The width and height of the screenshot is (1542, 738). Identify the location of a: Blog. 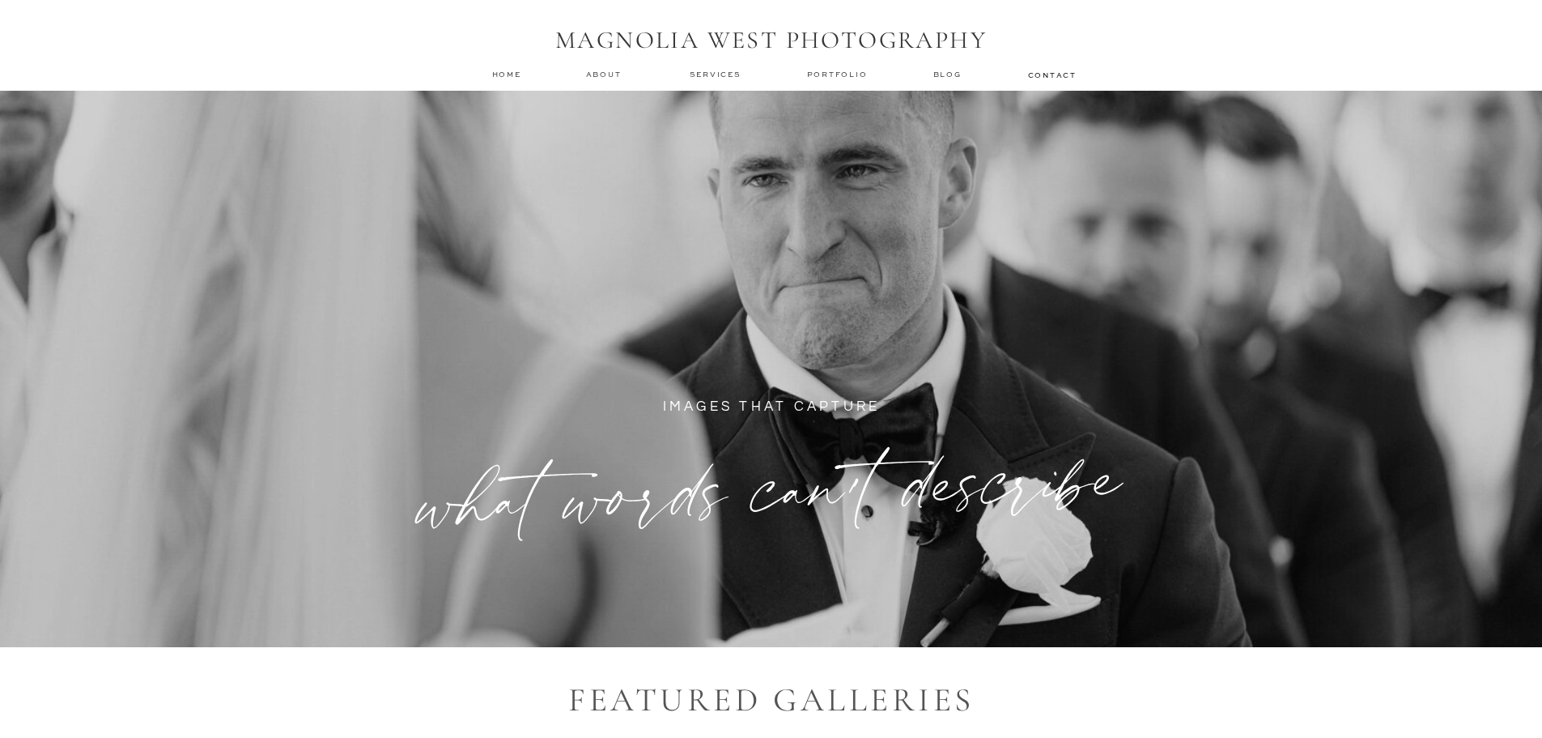
(950, 74).